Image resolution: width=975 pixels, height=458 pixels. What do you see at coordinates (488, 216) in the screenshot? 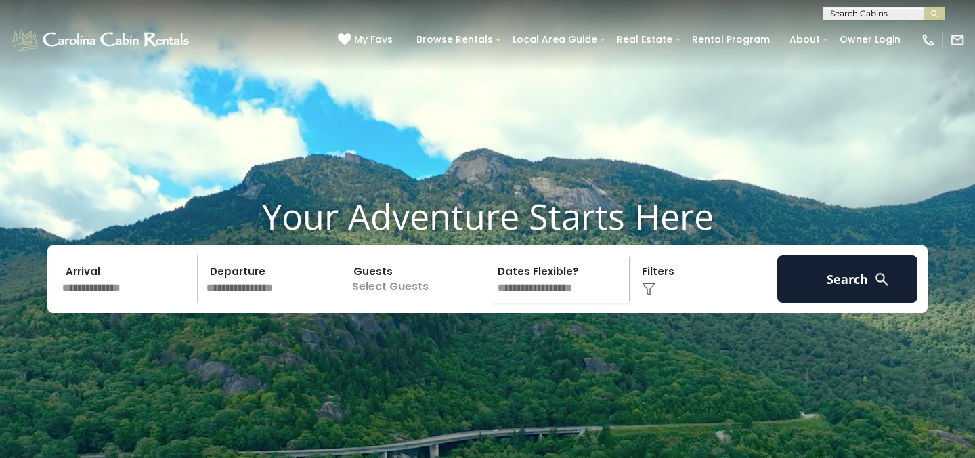
I see `h1: Your Adventure Starts Here` at bounding box center [488, 216].